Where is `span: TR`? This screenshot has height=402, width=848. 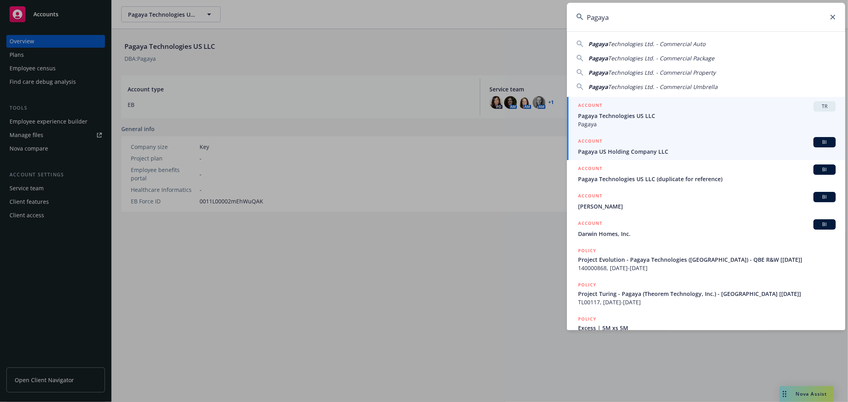 span: TR is located at coordinates (824, 107).